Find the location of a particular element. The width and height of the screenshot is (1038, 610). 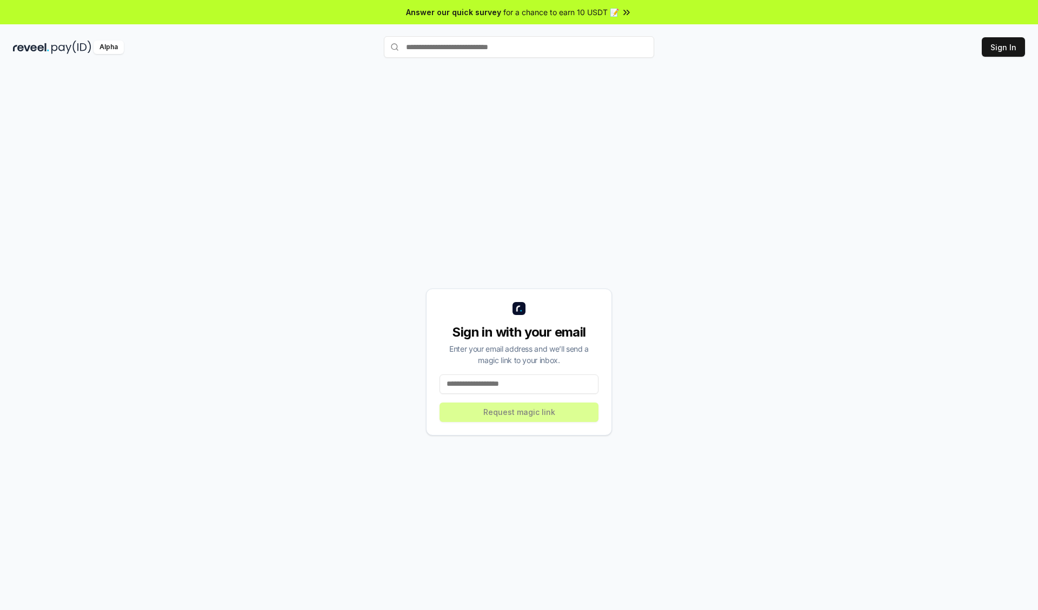

div: Sign in with your email is located at coordinates (519, 332).